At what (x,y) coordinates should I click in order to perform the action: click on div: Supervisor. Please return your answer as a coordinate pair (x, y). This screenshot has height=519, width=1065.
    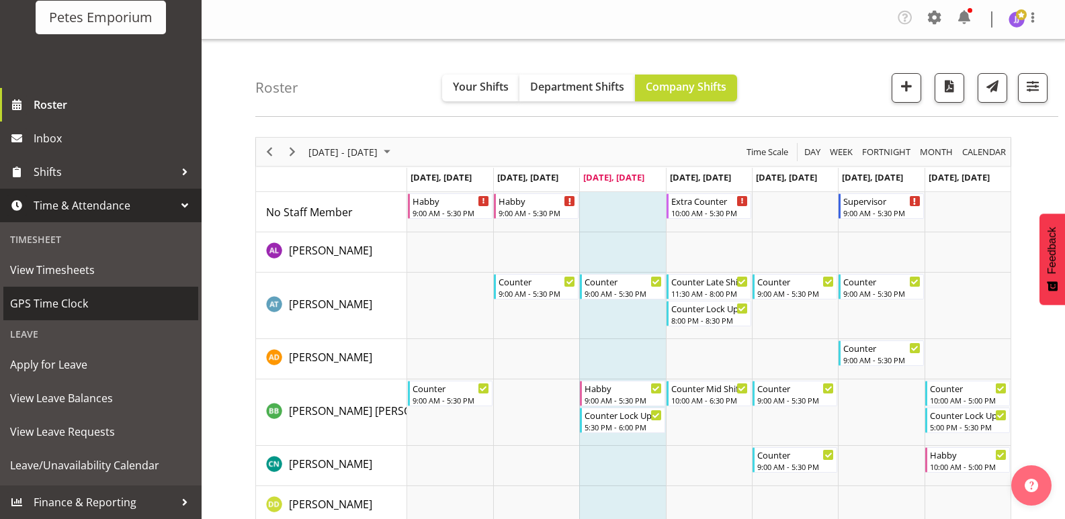
    Looking at the image, I should click on (882, 201).